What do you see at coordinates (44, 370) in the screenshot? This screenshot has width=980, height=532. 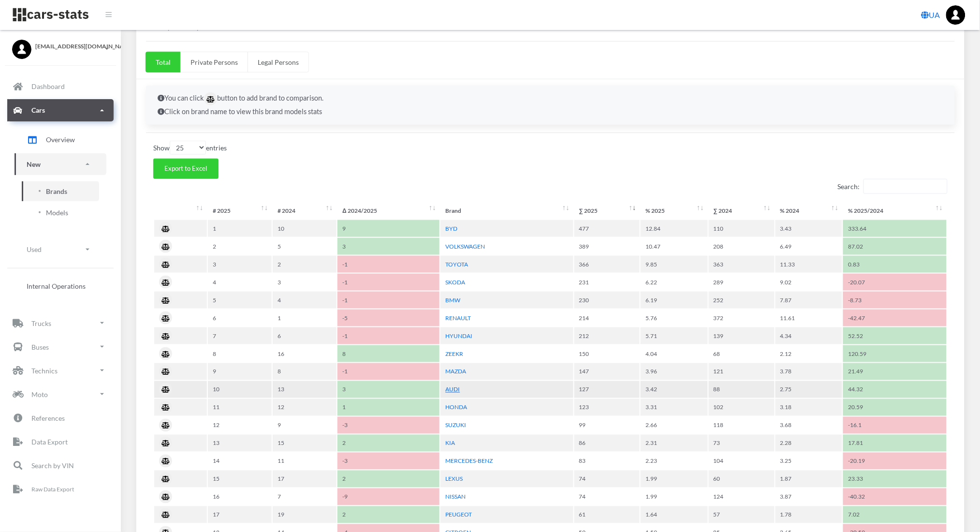 I see `p: Technics` at bounding box center [44, 370].